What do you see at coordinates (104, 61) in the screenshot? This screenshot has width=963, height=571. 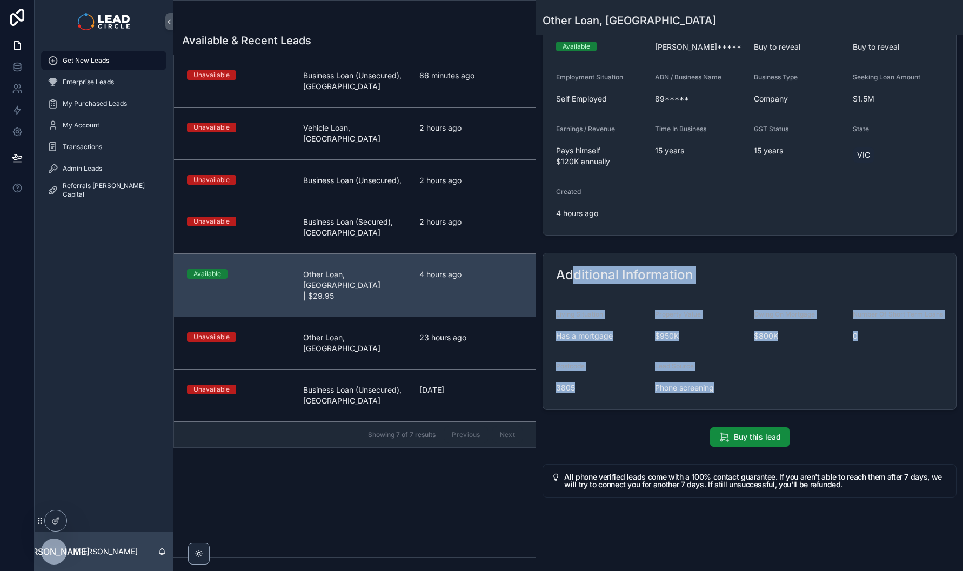 I see `a: Get New Leads` at bounding box center [104, 61].